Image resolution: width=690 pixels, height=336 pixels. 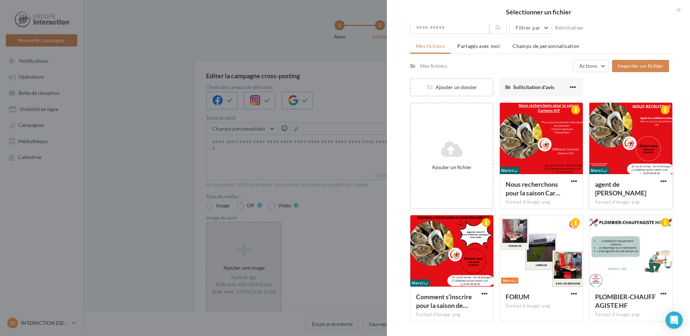 I want to click on span: Champs de personnalisation, so click(x=545, y=46).